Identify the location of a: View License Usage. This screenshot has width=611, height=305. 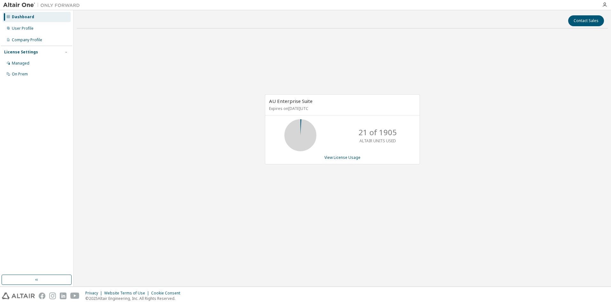
(342, 157).